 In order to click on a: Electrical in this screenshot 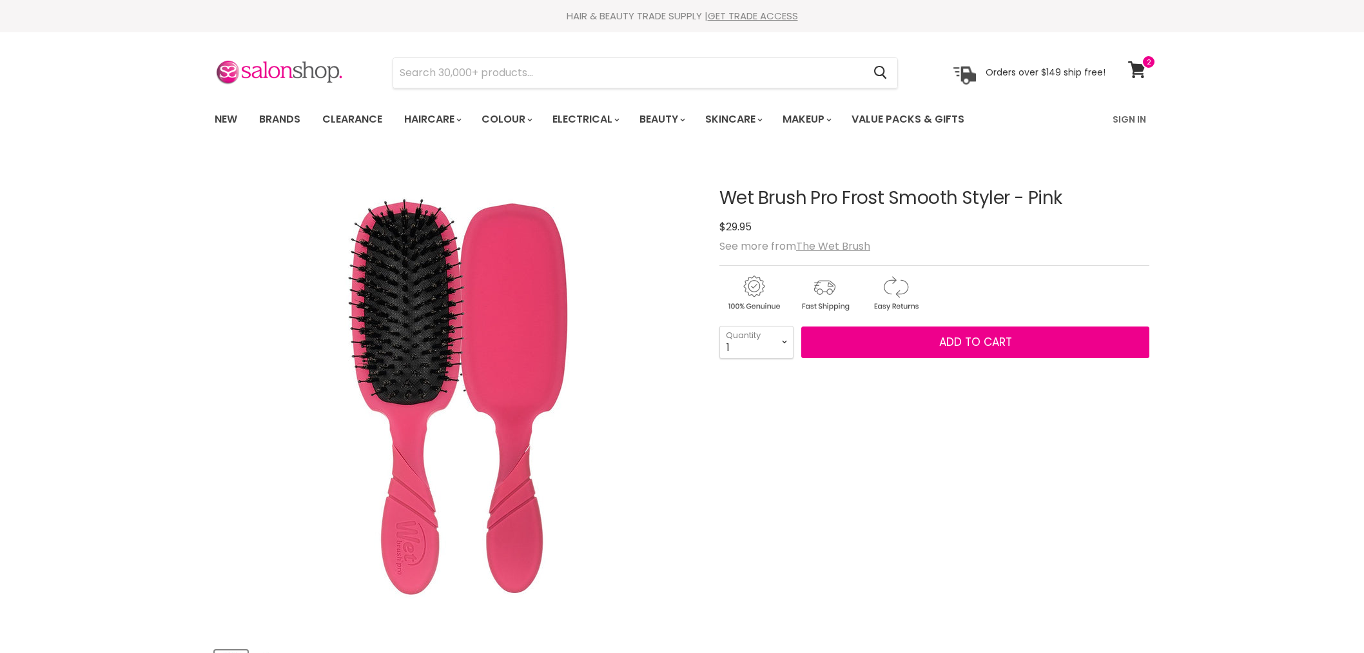, I will do `click(585, 119)`.